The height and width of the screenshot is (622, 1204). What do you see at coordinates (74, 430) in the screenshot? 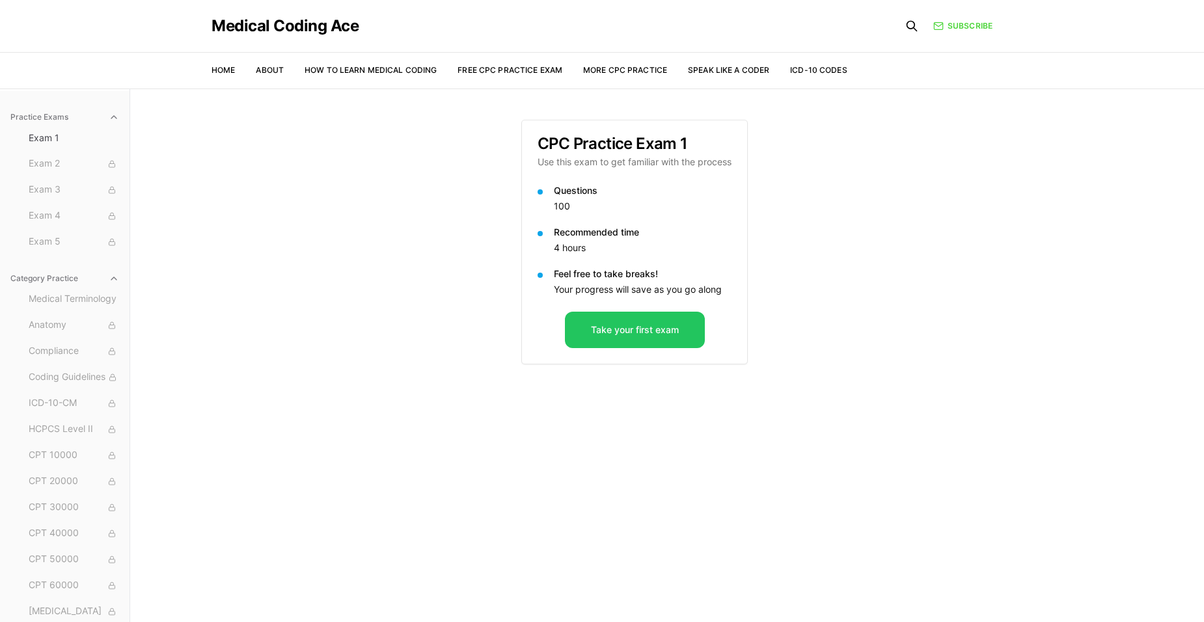
I see `span: HCPCS Level II` at bounding box center [74, 430].